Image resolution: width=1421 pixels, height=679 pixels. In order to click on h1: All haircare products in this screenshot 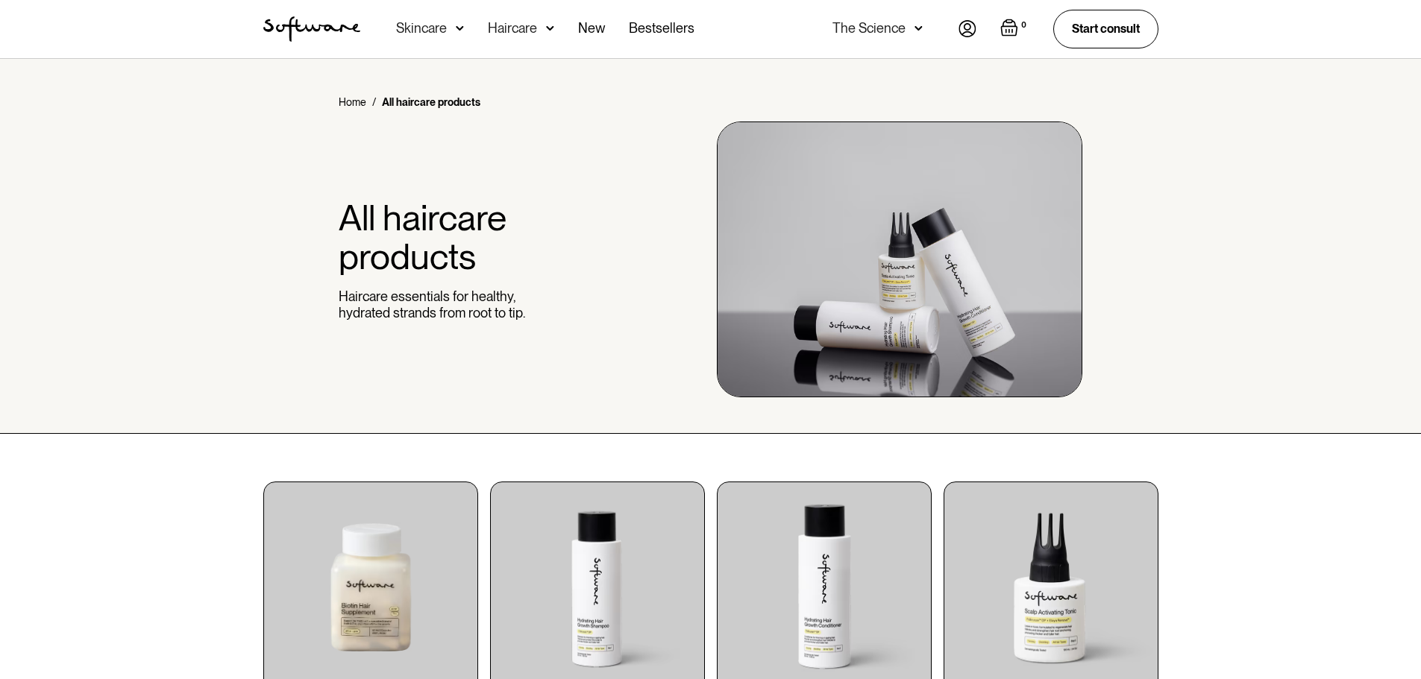, I will do `click(446, 238)`.